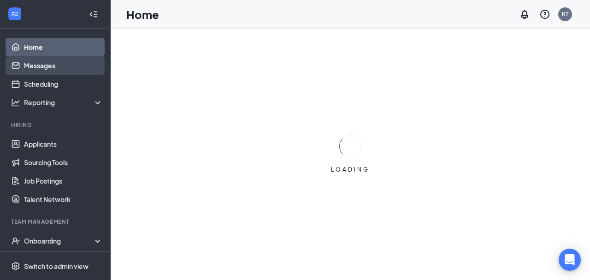 Image resolution: width=590 pixels, height=280 pixels. Describe the element at coordinates (63, 65) in the screenshot. I see `a: Messages` at that location.